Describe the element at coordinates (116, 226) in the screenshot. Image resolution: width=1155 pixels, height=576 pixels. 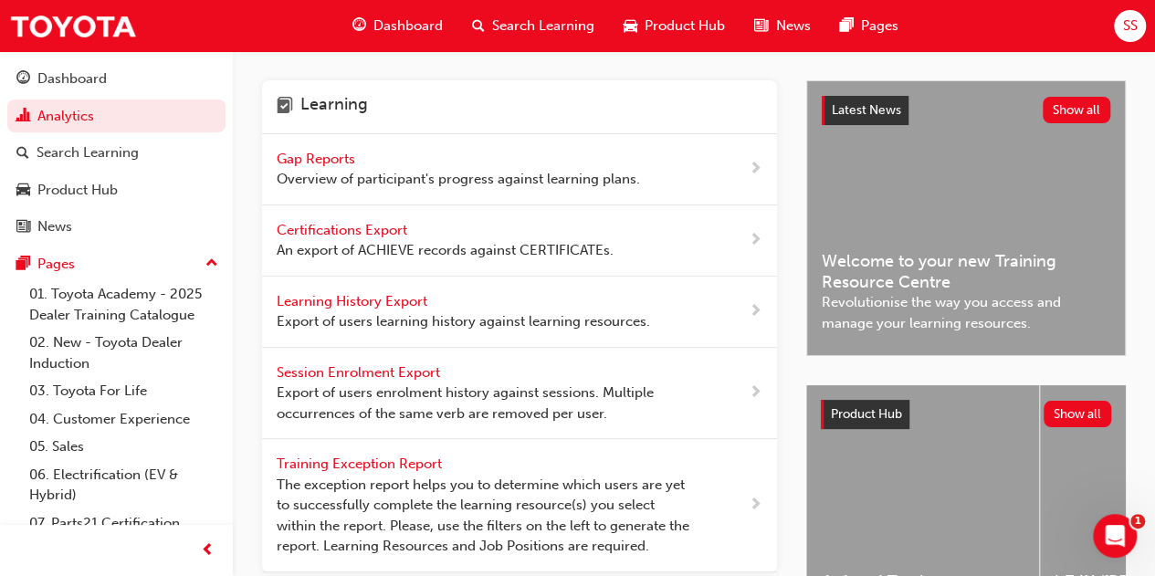
I see `a: News` at that location.